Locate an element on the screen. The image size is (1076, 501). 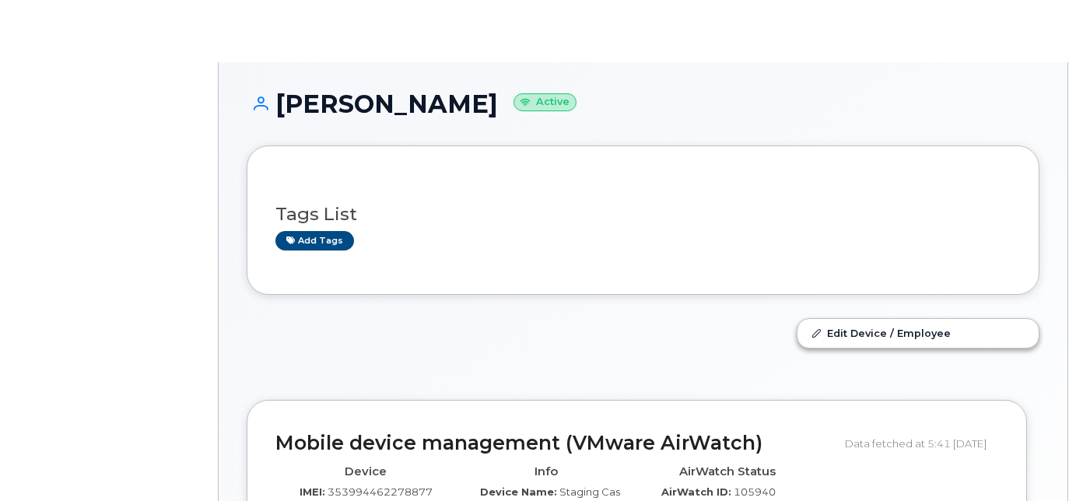
a: Add tags is located at coordinates (314, 240).